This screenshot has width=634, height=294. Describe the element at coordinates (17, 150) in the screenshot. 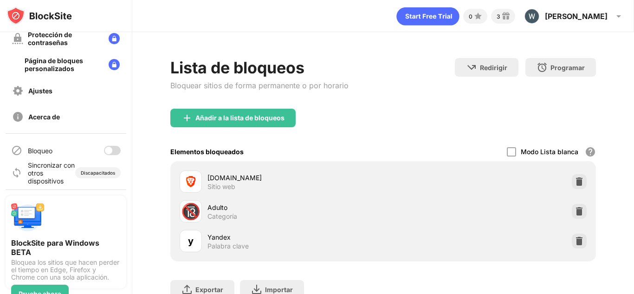

I see `img: blocking-icon.svg` at that location.